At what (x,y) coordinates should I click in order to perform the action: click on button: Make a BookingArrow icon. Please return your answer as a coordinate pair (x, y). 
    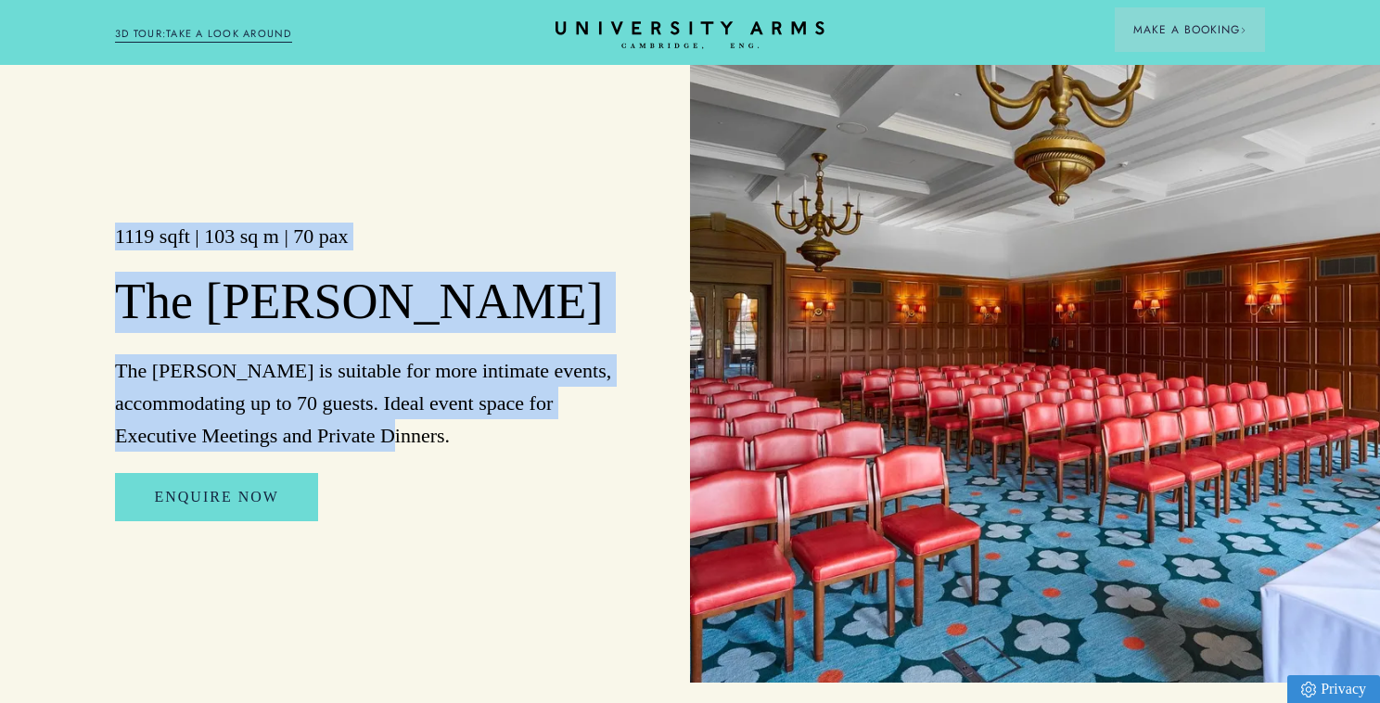
    Looking at the image, I should click on (1190, 30).